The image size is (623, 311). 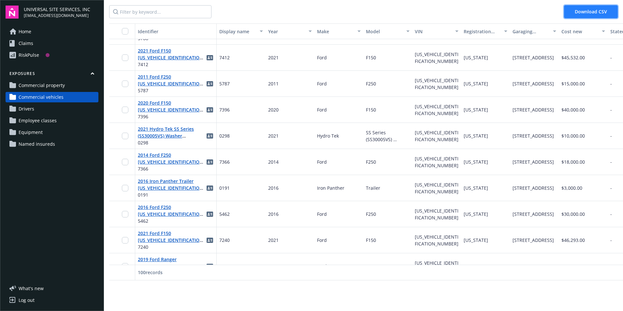 I want to click on span: 2019, so click(x=273, y=266).